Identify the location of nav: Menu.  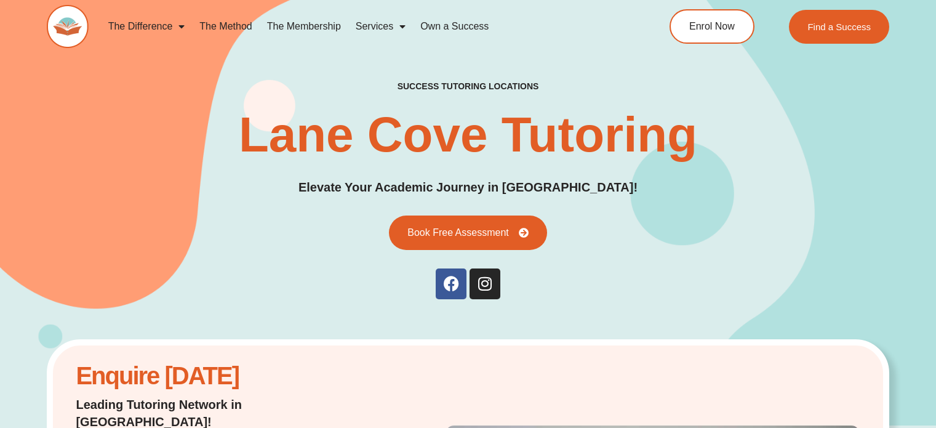
(361, 26).